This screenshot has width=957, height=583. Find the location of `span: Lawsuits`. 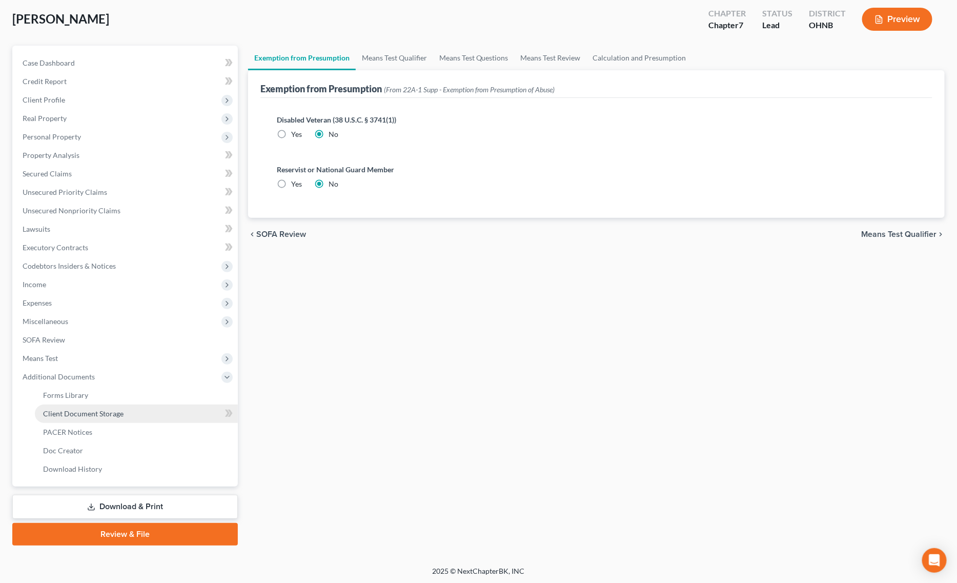

span: Lawsuits is located at coordinates (36, 229).